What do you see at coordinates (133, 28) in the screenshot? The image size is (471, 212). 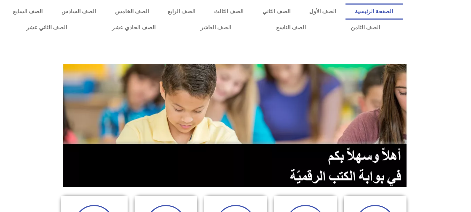 I see `a: الصف الحادي عشر` at bounding box center [133, 28].